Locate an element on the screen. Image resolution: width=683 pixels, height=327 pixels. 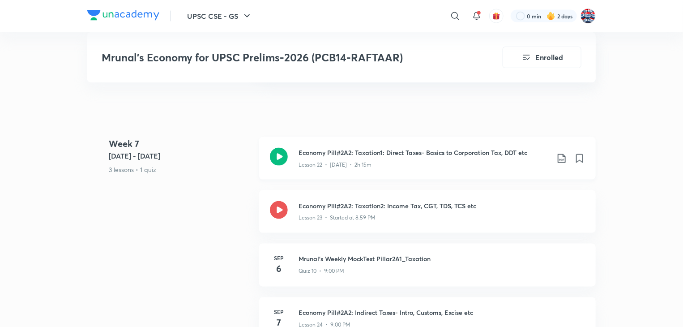
img: streak is located at coordinates (551, 16).